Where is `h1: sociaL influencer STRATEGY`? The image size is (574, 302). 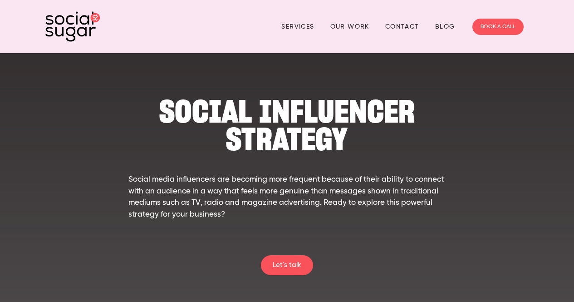
h1: sociaL influencer STRATEGY is located at coordinates (287, 125).